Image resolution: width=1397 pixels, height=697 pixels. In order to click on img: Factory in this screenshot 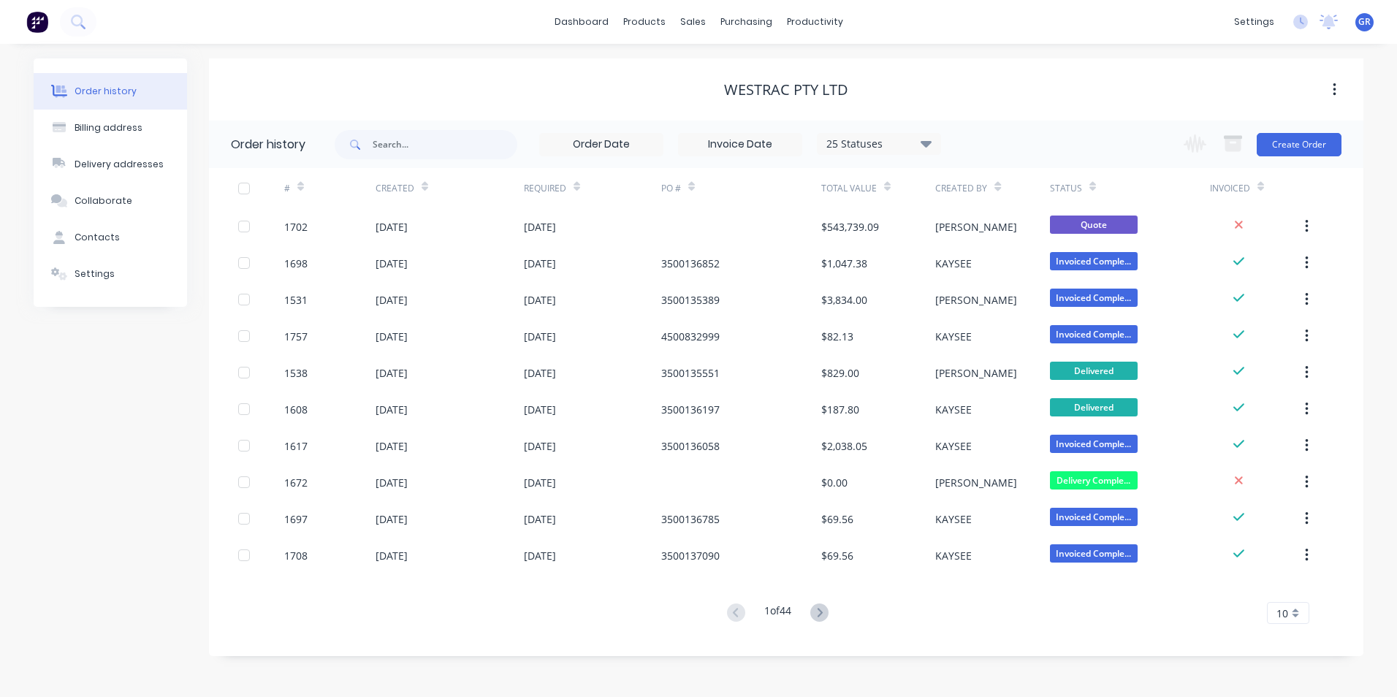, I will do `click(37, 22)`.